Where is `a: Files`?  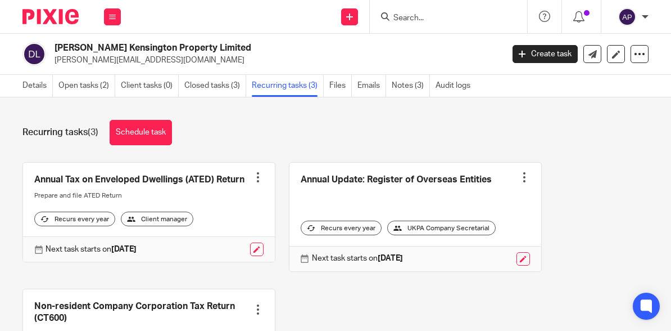
a: Files is located at coordinates (341, 85).